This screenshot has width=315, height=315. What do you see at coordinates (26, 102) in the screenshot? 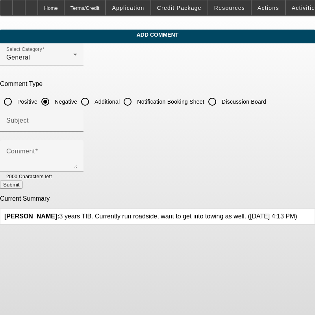
I see `label: Positive` at bounding box center [26, 102].